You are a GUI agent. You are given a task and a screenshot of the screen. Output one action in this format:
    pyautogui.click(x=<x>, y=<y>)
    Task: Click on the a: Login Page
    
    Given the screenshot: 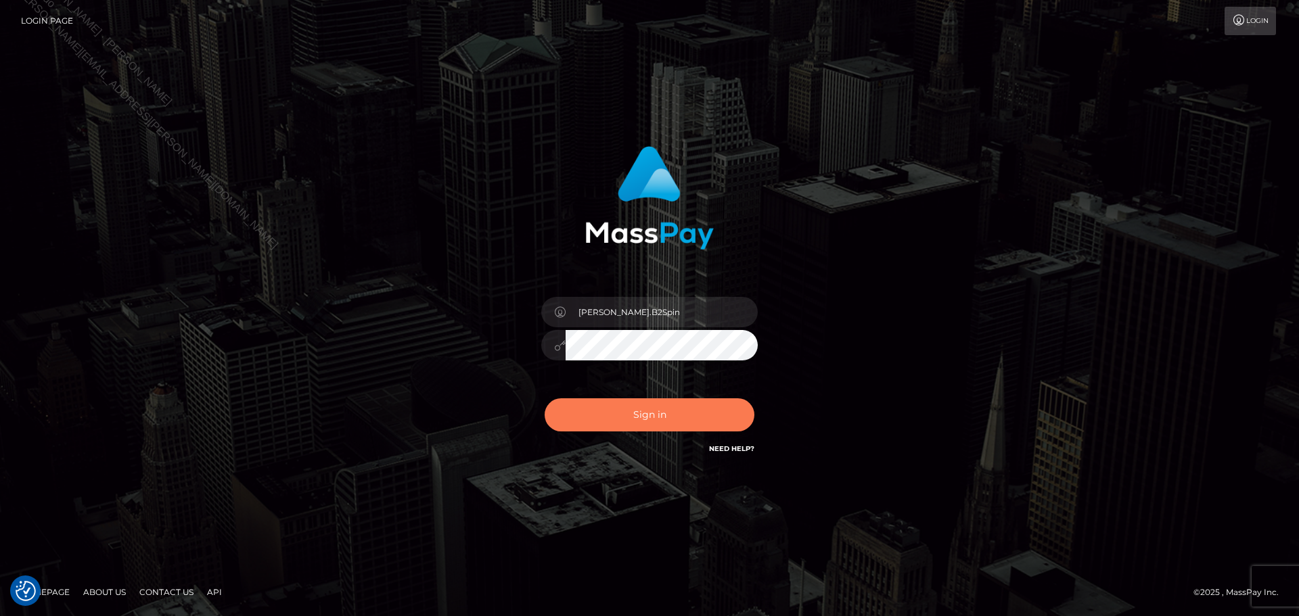 What is the action you would take?
    pyautogui.click(x=47, y=21)
    